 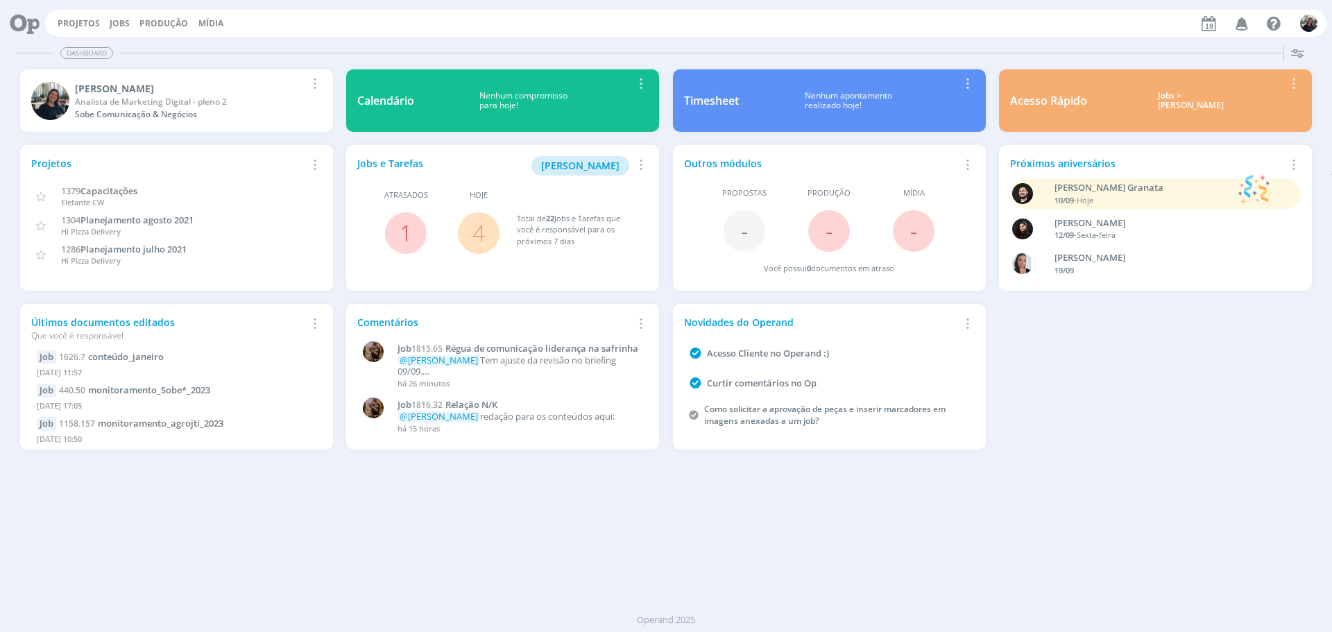 What do you see at coordinates (821, 322) in the screenshot?
I see `div: Novidades do Operand` at bounding box center [821, 322].